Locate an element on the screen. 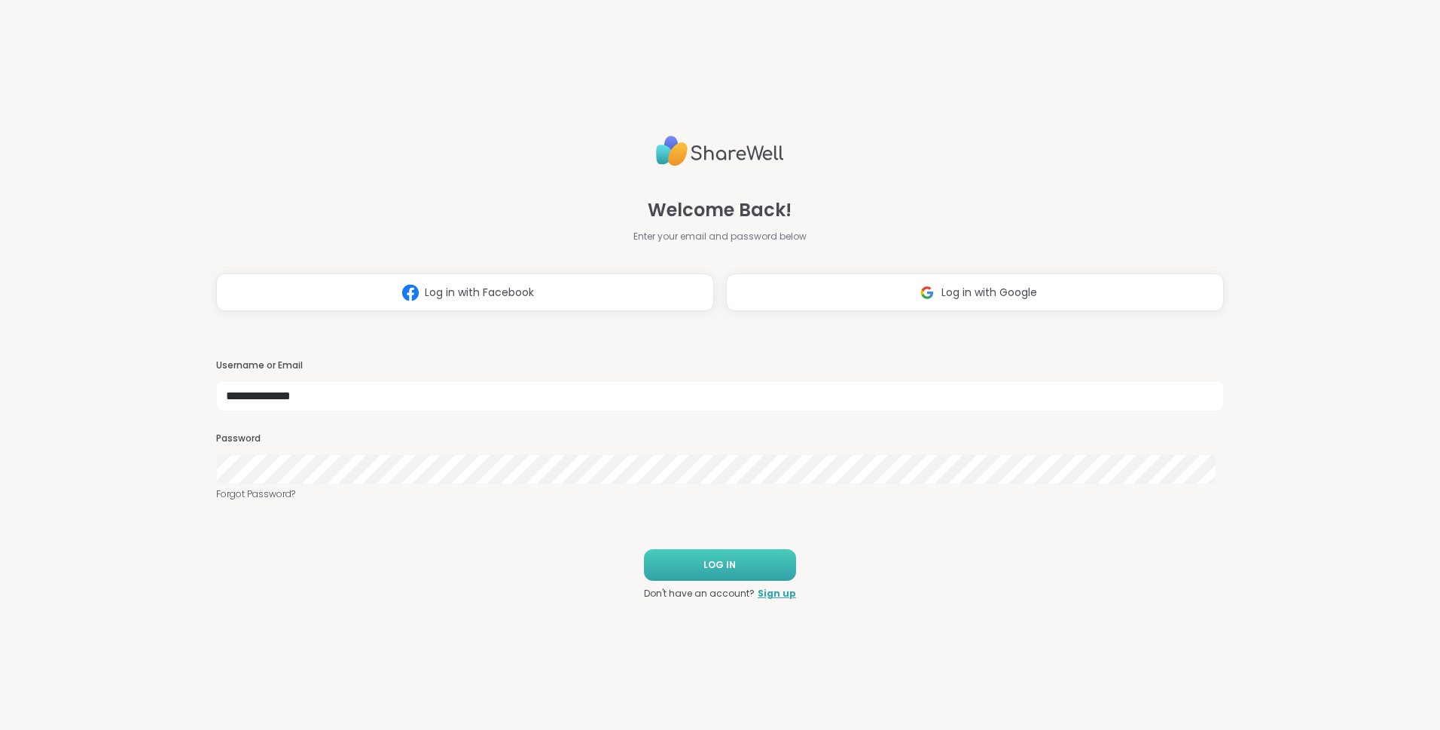  button: Log in with Facebook is located at coordinates (465, 292).